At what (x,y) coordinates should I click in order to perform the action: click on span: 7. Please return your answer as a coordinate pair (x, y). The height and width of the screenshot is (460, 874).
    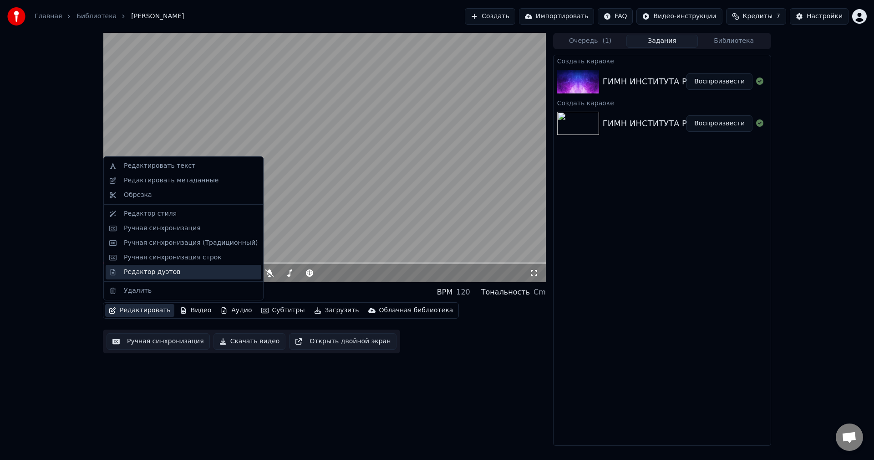
    Looking at the image, I should click on (778, 16).